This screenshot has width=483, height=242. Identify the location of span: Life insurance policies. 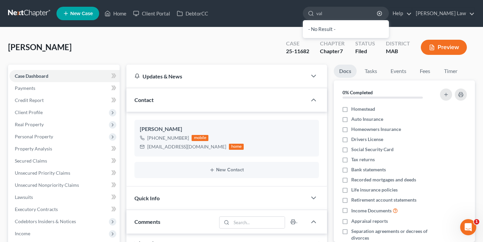
(375, 190).